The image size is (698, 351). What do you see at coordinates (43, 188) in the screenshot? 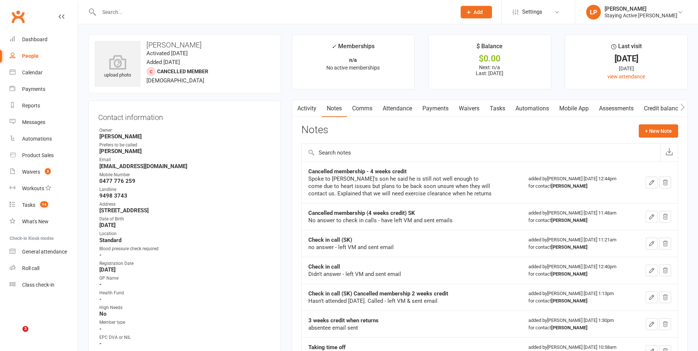
I see `a: Workouts` at bounding box center [43, 188].